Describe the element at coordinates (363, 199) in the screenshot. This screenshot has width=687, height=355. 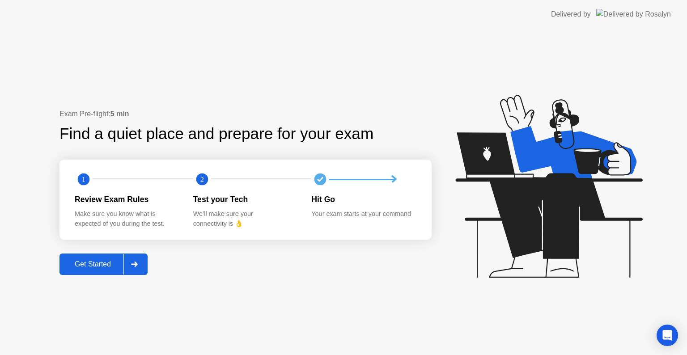
I see `div: Hit Go` at that location.